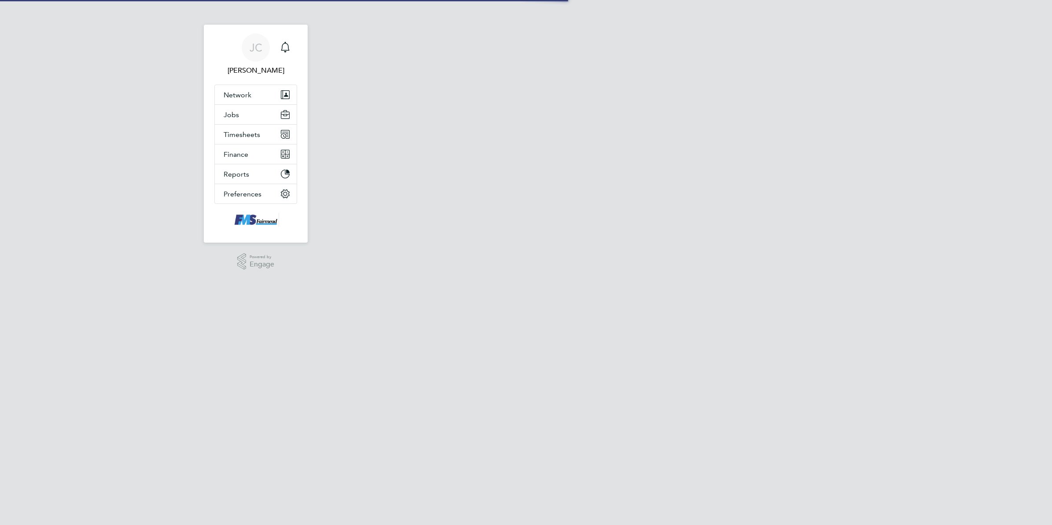  What do you see at coordinates (242, 134) in the screenshot?
I see `span: Timesheets` at bounding box center [242, 134].